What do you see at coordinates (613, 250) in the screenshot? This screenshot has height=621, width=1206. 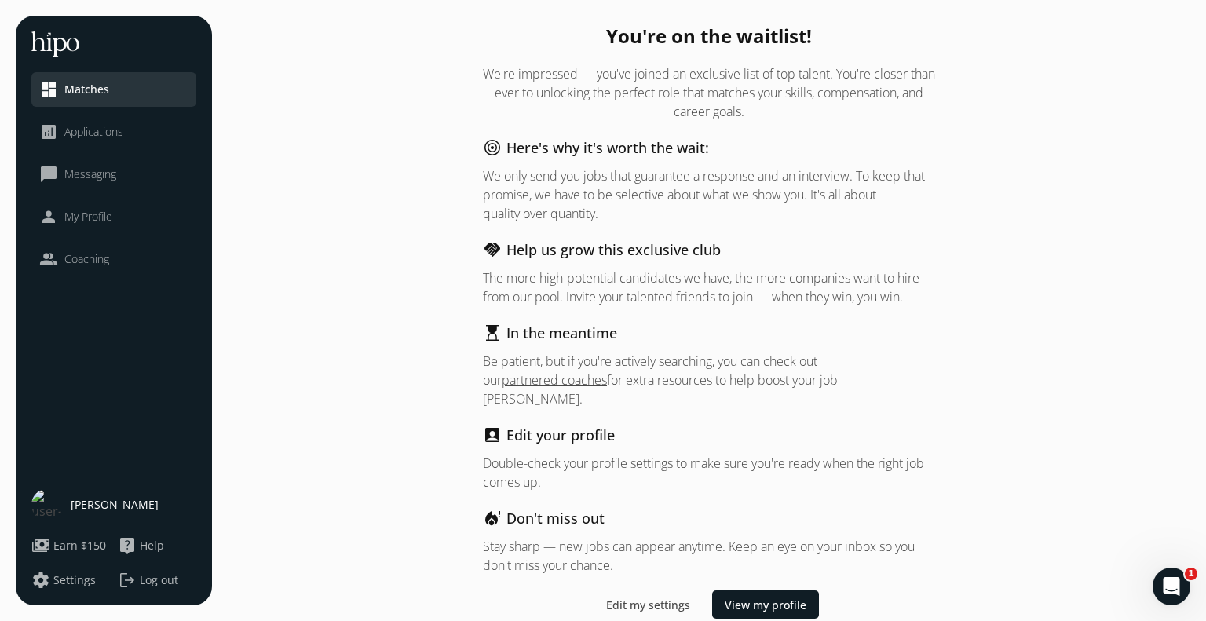 I see `h2: Help us grow this exclusive club` at bounding box center [613, 250].